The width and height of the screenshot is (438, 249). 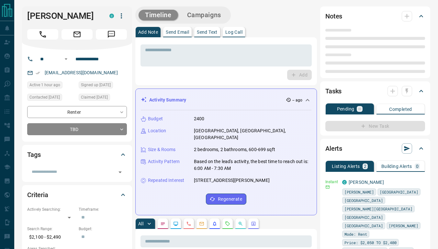 I want to click on p: Completed, so click(x=400, y=109).